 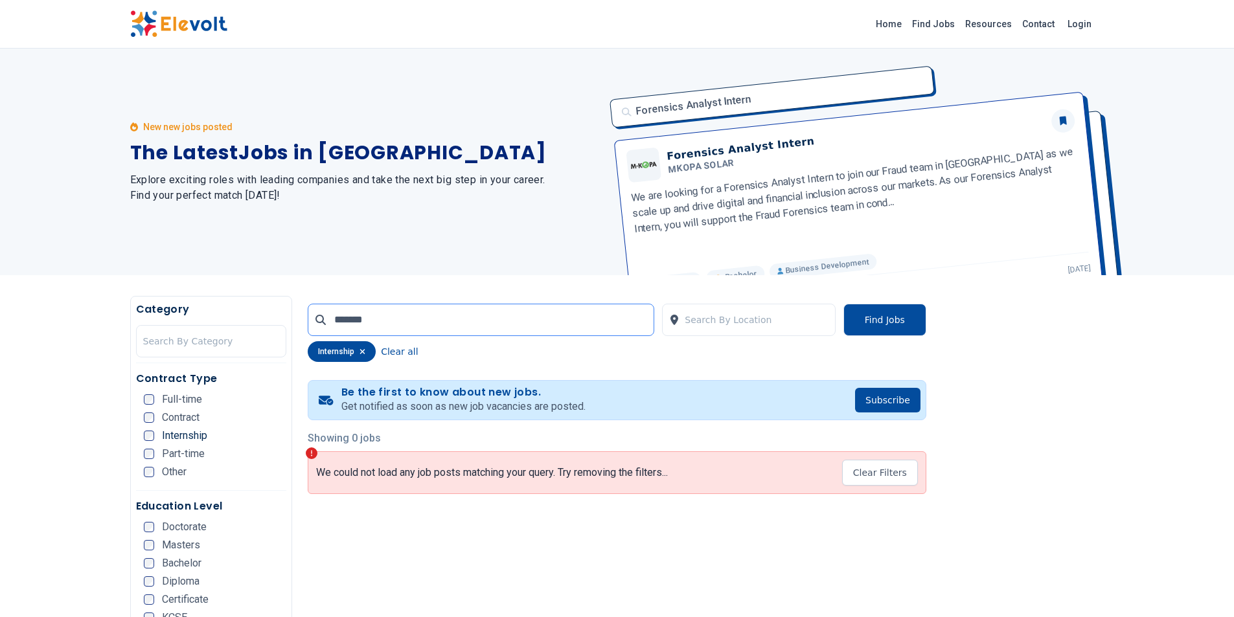 I want to click on div: internship, so click(x=341, y=352).